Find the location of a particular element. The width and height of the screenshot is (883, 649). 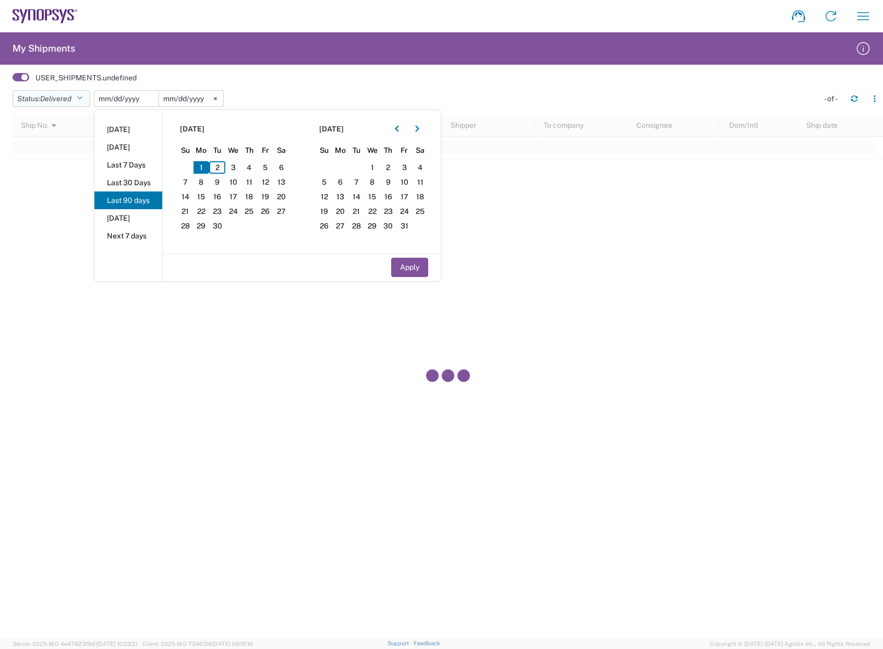

h2: My Shipments is located at coordinates (44, 49).